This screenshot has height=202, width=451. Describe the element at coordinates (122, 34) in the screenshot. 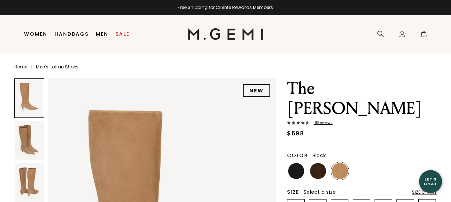

I see `a: Sale` at that location.